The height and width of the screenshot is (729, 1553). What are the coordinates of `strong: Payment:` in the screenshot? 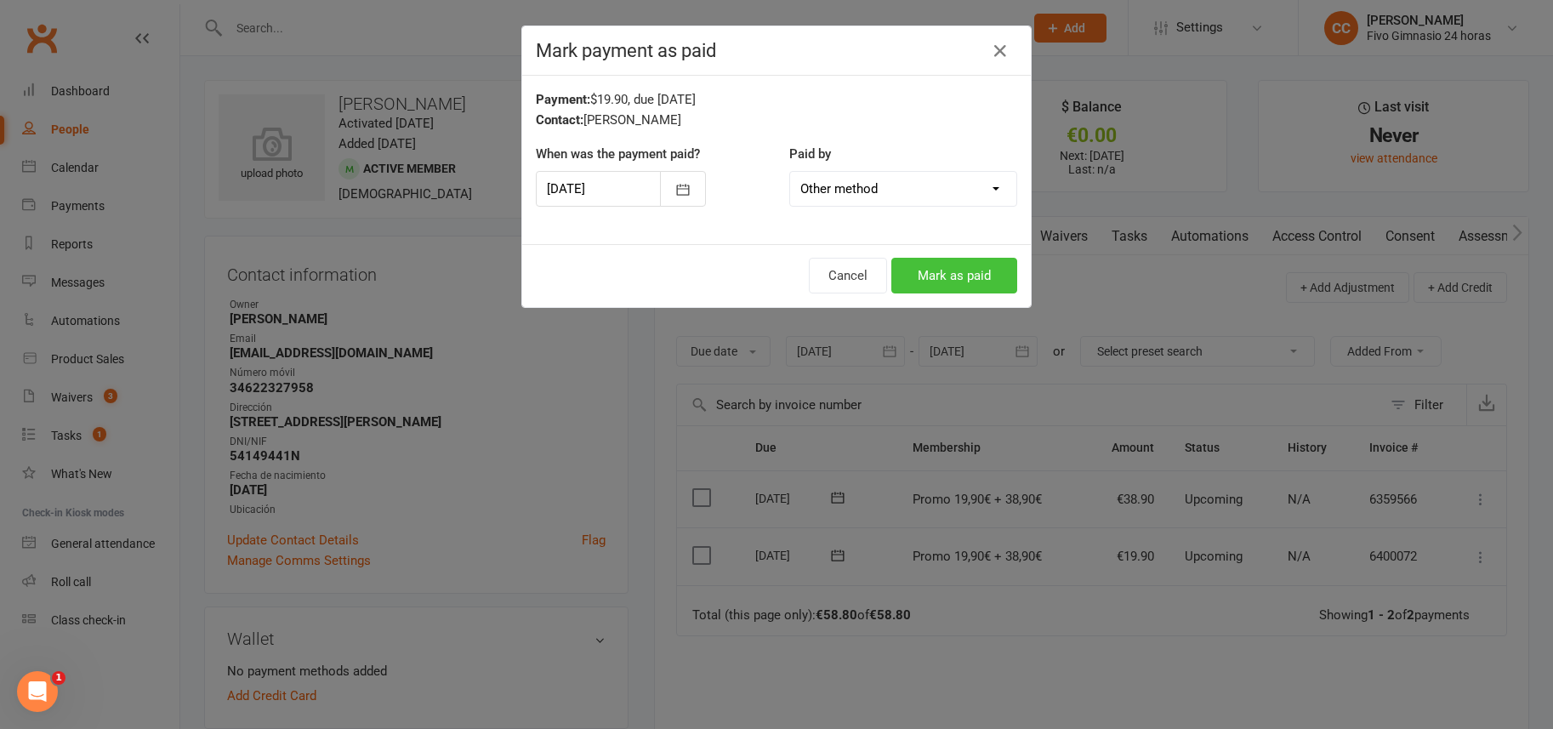 It's located at (563, 99).